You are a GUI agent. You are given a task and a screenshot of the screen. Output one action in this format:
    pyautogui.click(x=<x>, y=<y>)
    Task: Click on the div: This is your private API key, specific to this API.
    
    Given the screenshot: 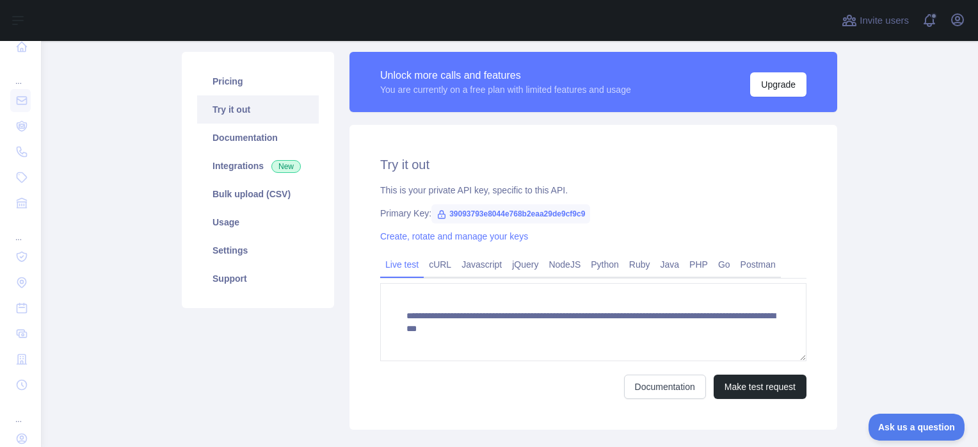 What is the action you would take?
    pyautogui.click(x=593, y=190)
    